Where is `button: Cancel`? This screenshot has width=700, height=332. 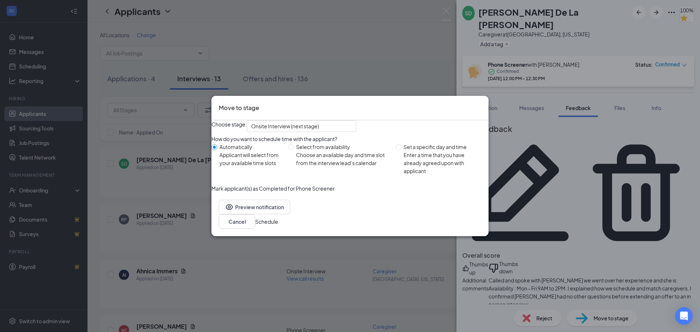 button: Cancel is located at coordinates (237, 222).